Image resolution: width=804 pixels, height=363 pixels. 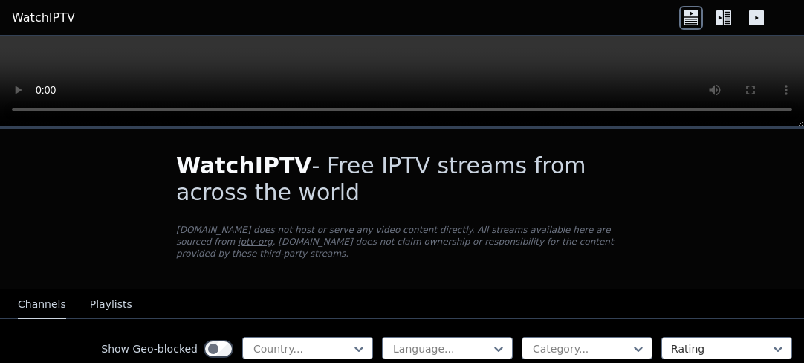 What do you see at coordinates (149, 349) in the screenshot?
I see `label: Show Geo-blocked` at bounding box center [149, 349].